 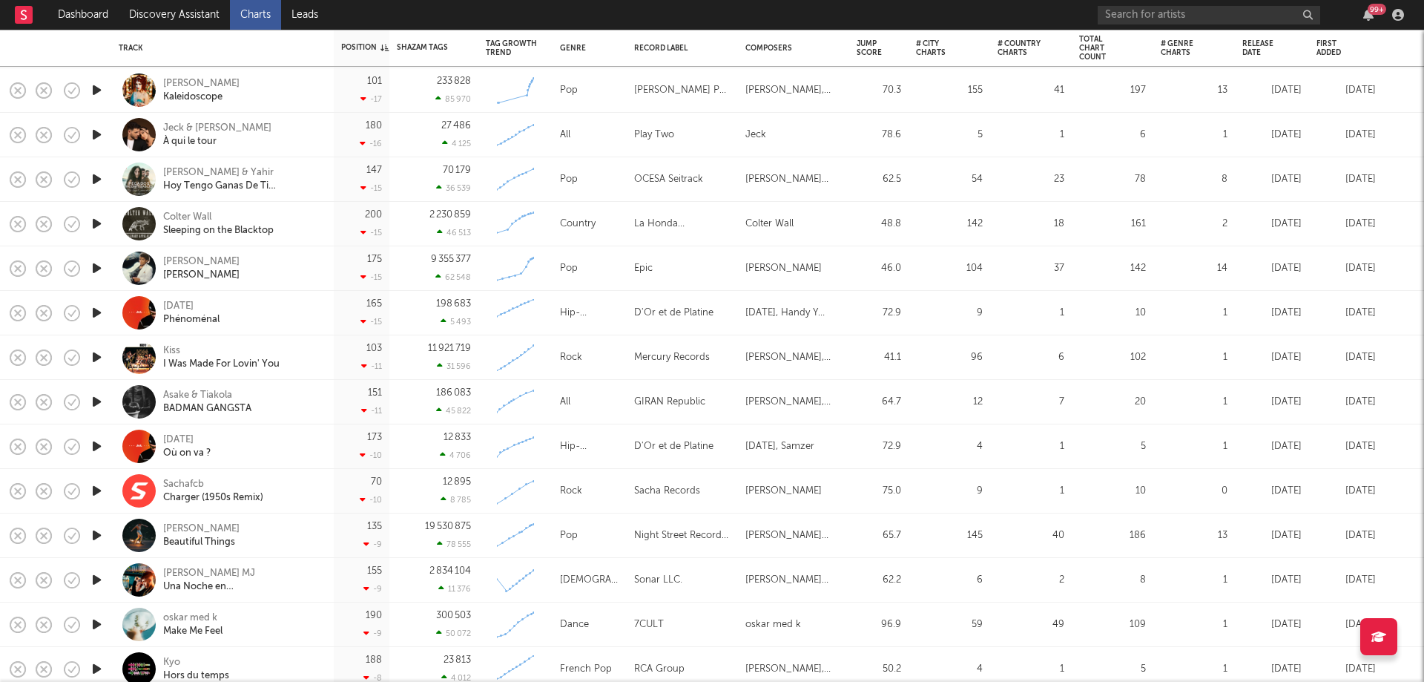 What do you see at coordinates (372, 588) in the screenshot?
I see `div: -9` at bounding box center [372, 588].